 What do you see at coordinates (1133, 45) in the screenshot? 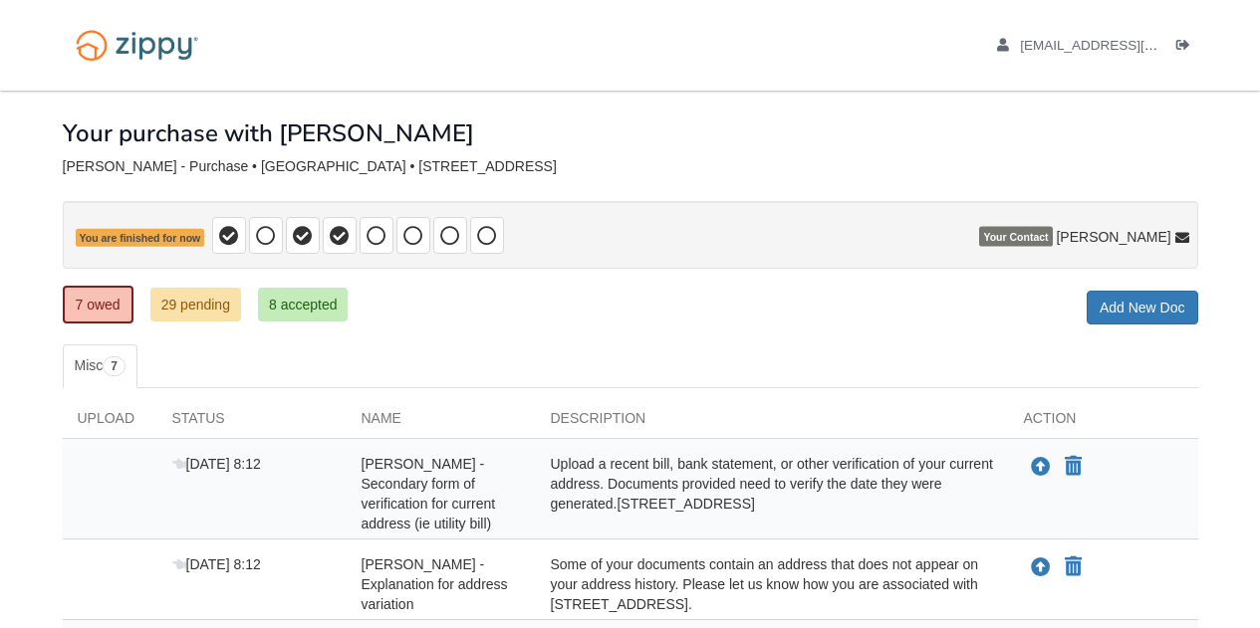
I see `span: jasminebos05@gmail.com` at bounding box center [1133, 45].